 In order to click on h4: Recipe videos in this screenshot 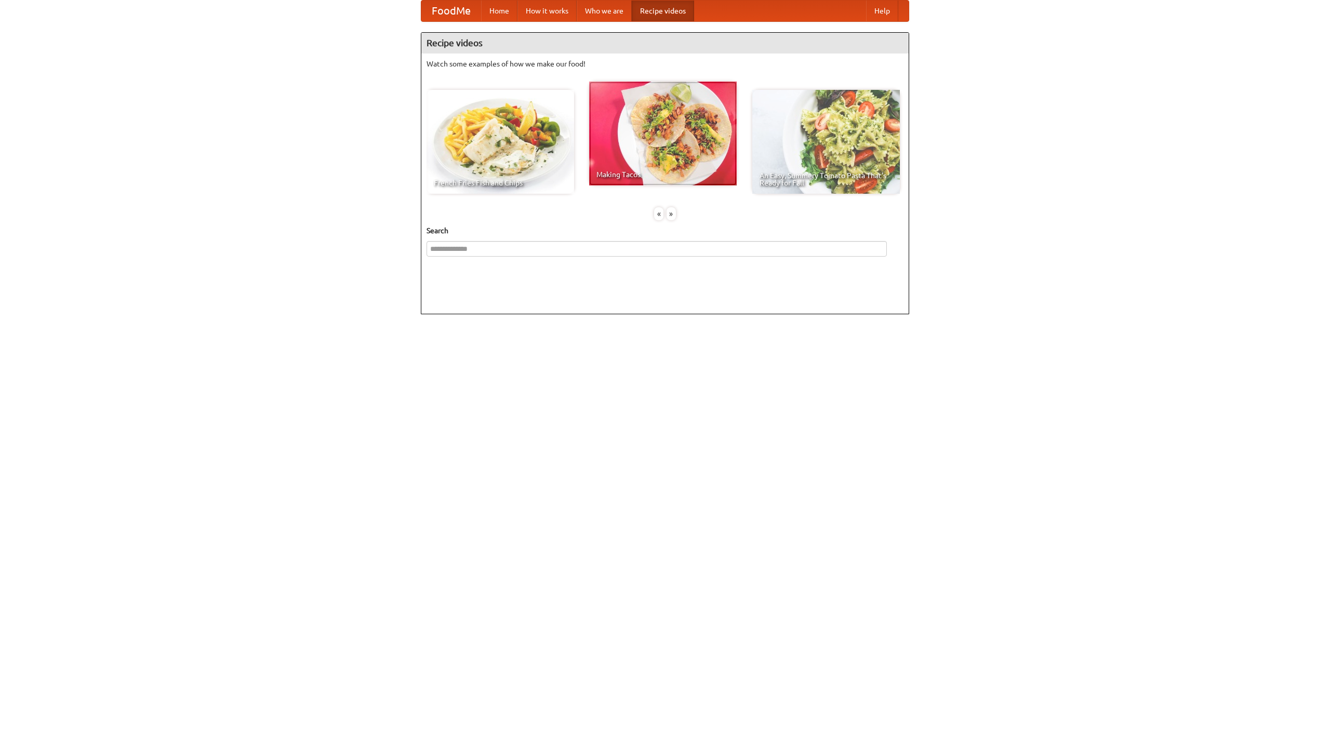, I will do `click(665, 43)`.